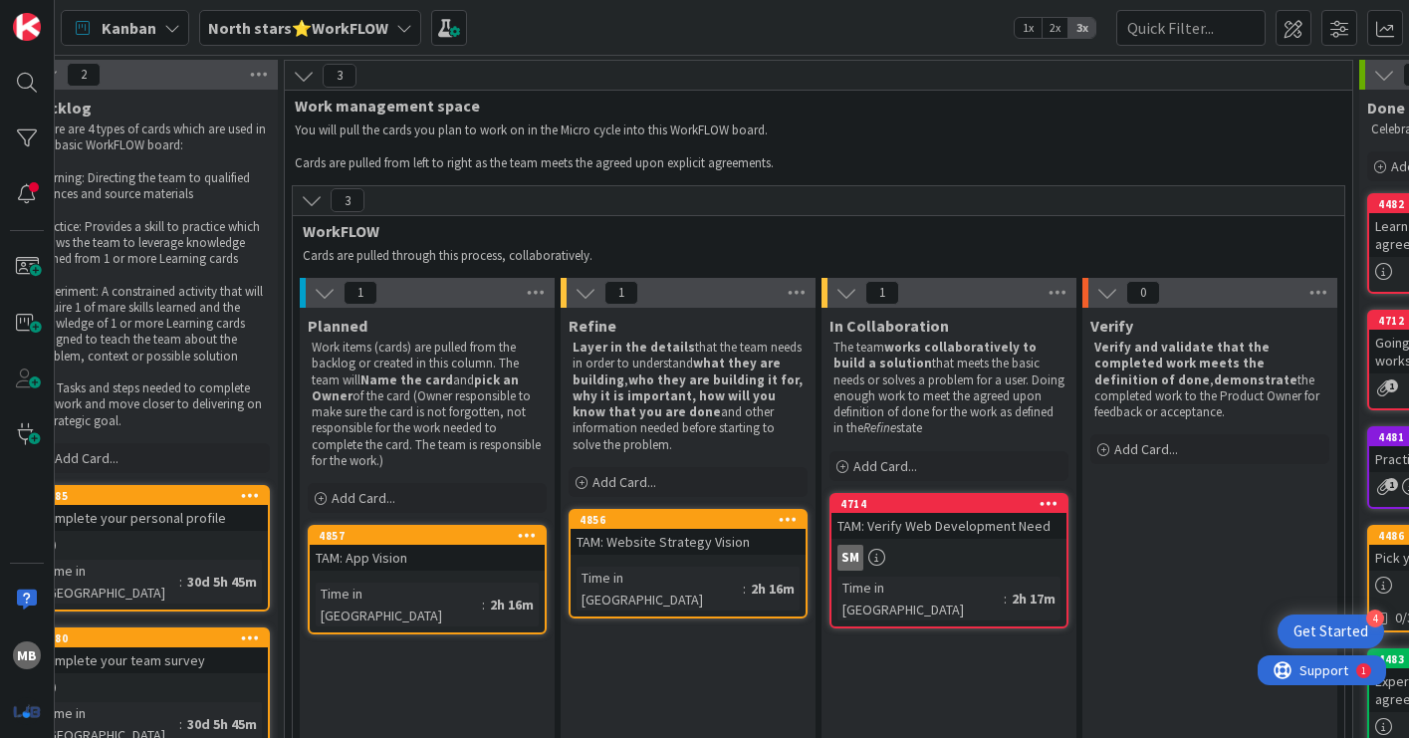 The image size is (1409, 738). I want to click on span: In Collaboration, so click(889, 326).